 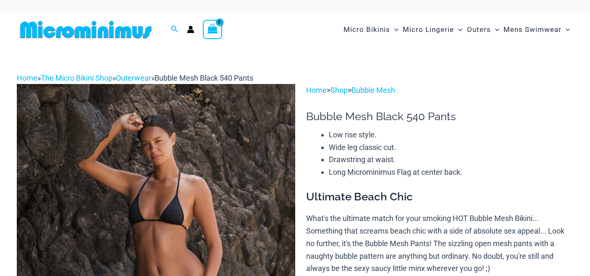 I want to click on a: OutersMenu ToggleMenu Toggle, so click(x=483, y=29).